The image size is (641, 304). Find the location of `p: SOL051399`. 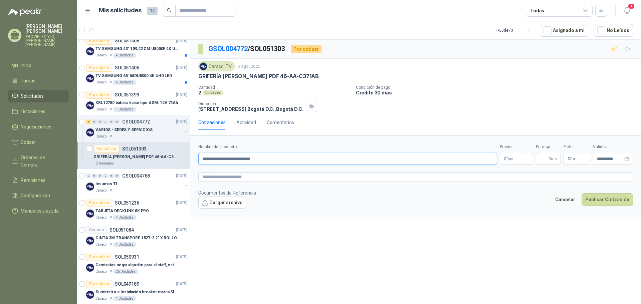

p: SOL051399 is located at coordinates (127, 95).